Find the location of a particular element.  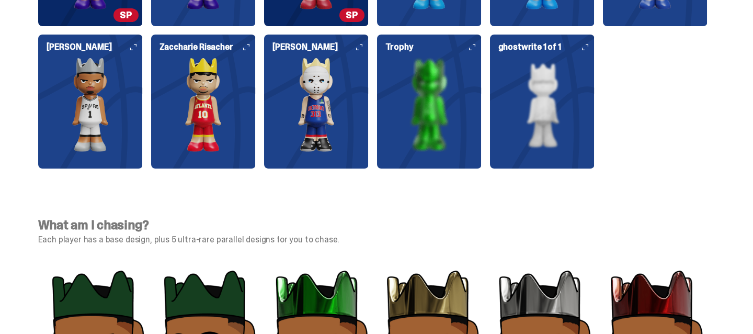

p: Each player has a base design, plus 5 ultra-rare parallel designs for you to chase. is located at coordinates (373, 240).